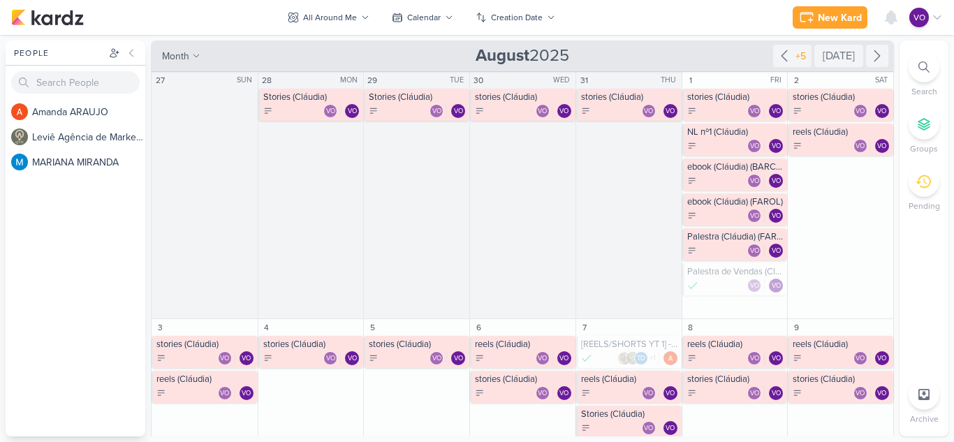  What do you see at coordinates (312, 97) in the screenshot?
I see `div: Stories (Cláudia)` at bounding box center [312, 97].